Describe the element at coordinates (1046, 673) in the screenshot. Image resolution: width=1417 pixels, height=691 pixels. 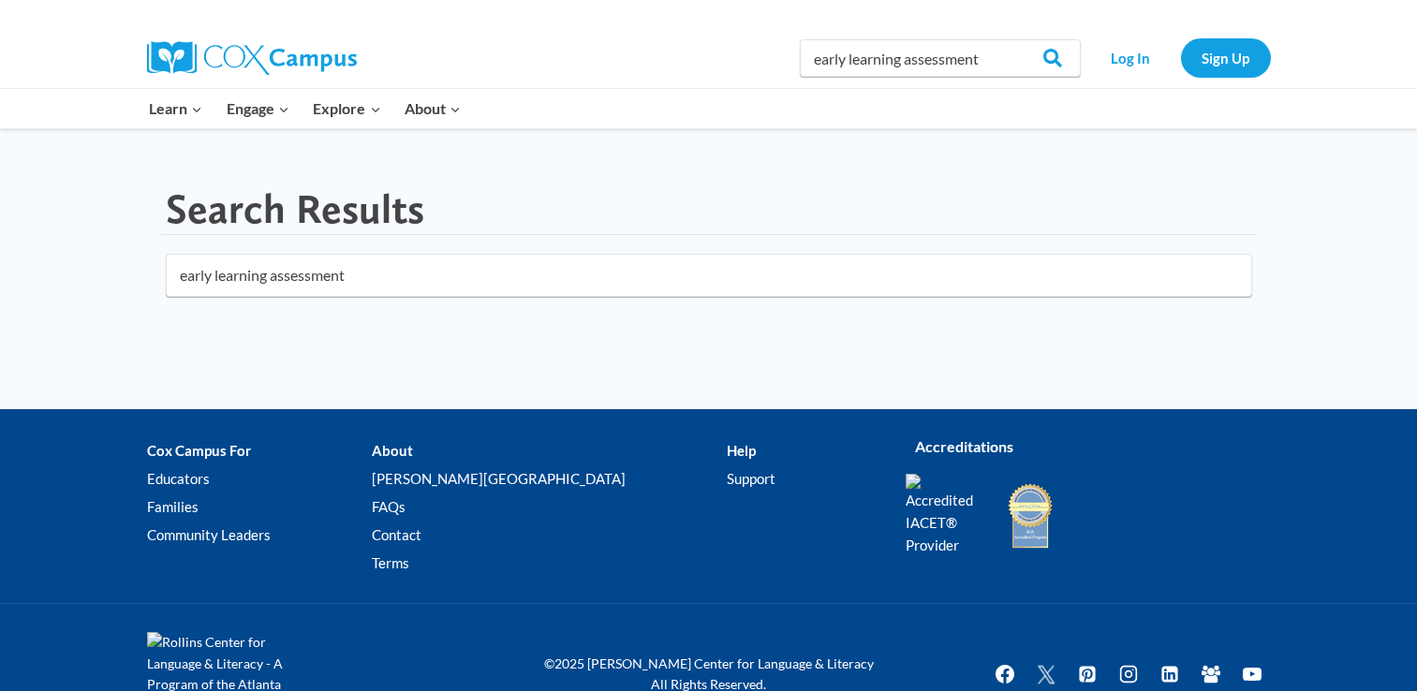
I see `img: Twitter X icon white` at that location.